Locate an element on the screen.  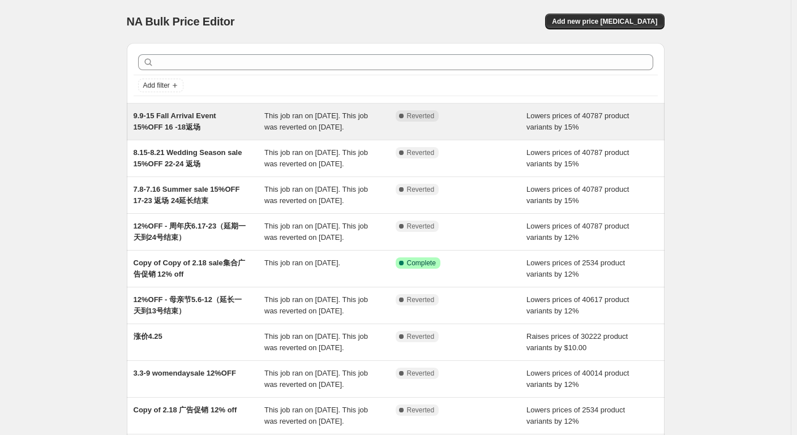
span: 涨价4.25 is located at coordinates (148, 336).